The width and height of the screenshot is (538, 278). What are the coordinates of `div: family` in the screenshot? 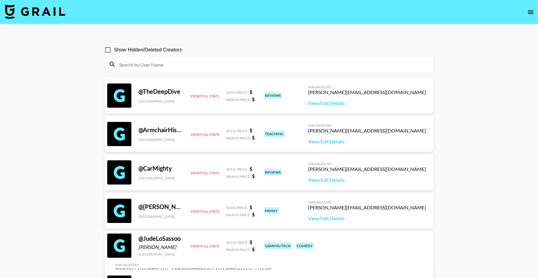 It's located at (272, 210).